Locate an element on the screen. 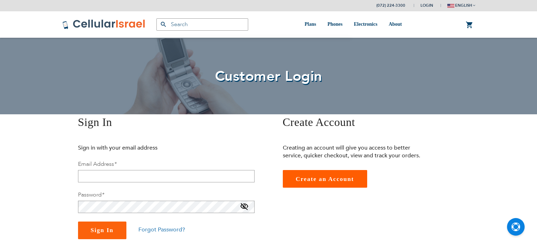 The image size is (537, 248). p: Creating an account will give you access to better service, quicker checkout, view and track your... is located at coordinates (354, 152).